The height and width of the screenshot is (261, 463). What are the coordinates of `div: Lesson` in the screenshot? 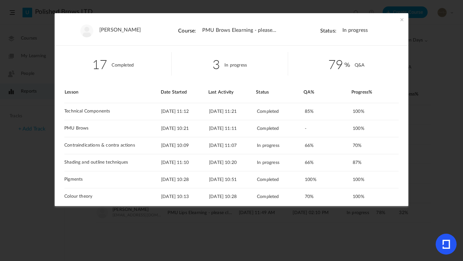 It's located at (112, 92).